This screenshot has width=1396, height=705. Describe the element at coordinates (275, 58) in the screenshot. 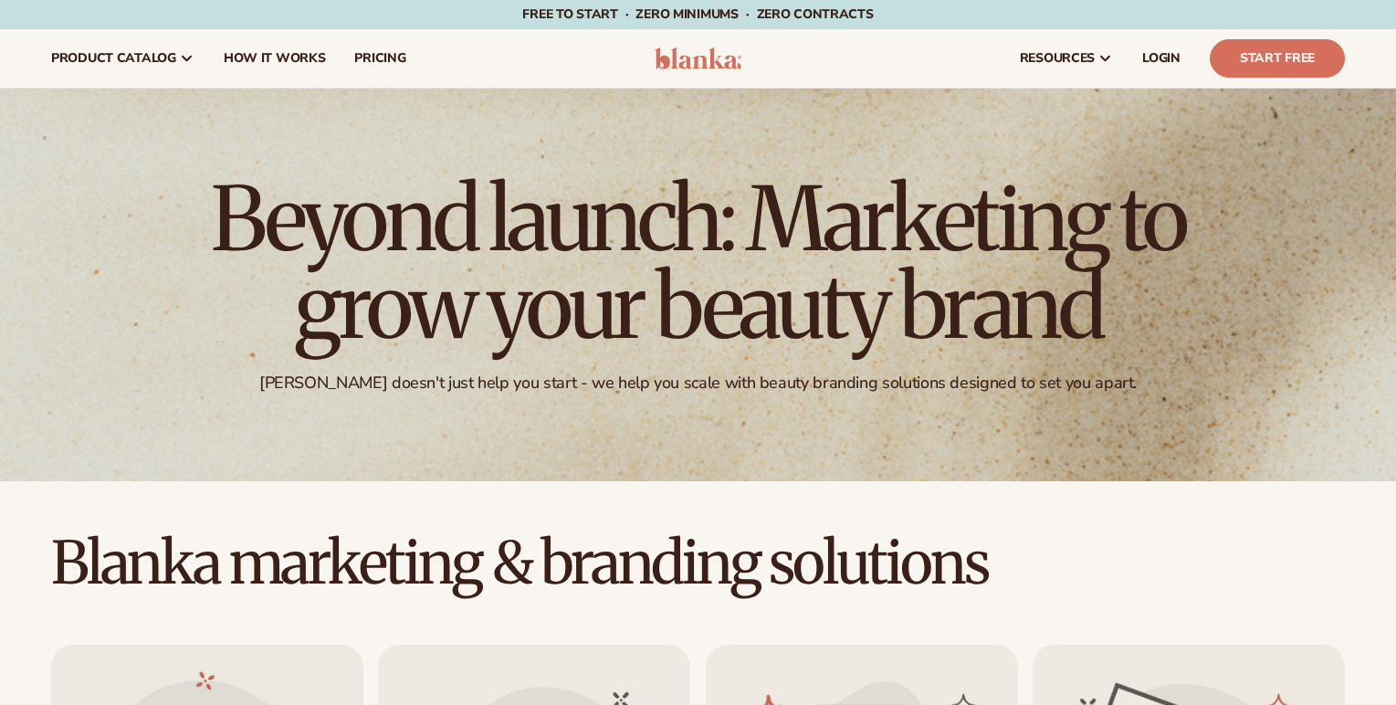

I see `a: How It Works` at that location.